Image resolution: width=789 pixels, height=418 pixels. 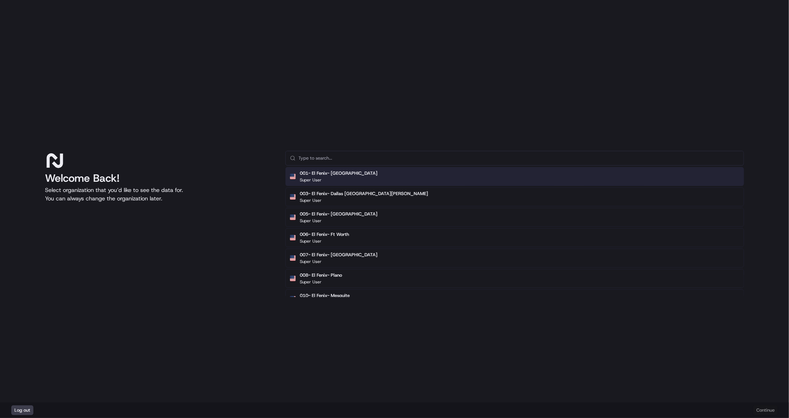 I want to click on button: Log out, so click(x=22, y=410).